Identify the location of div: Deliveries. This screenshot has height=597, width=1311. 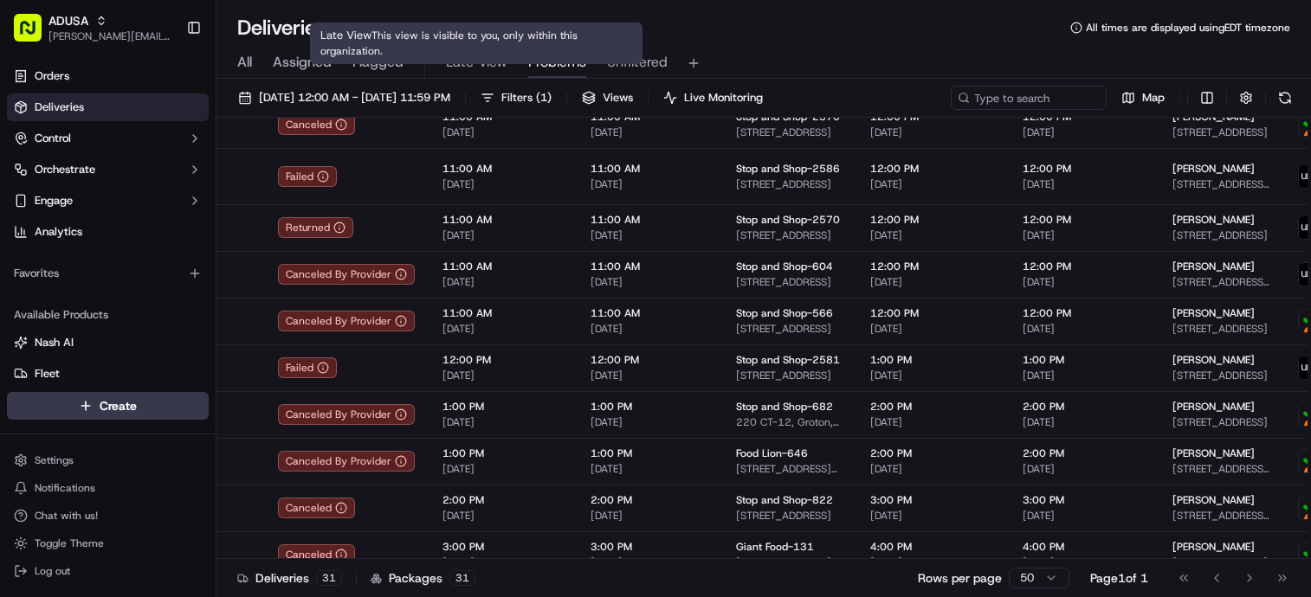
(289, 578).